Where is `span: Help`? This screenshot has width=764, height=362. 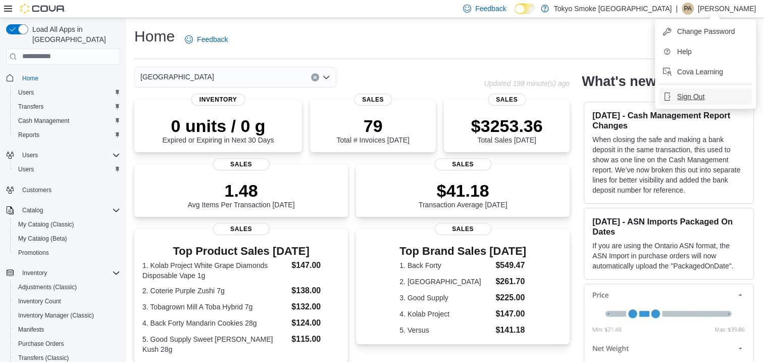
span: Help is located at coordinates (684, 52).